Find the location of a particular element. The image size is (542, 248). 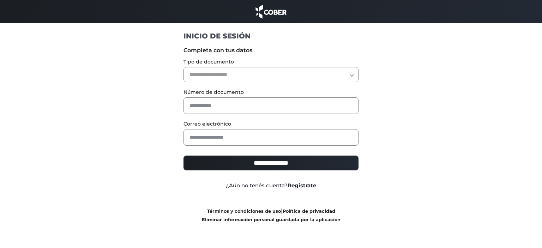

label: Correo electrónico is located at coordinates (271, 124).